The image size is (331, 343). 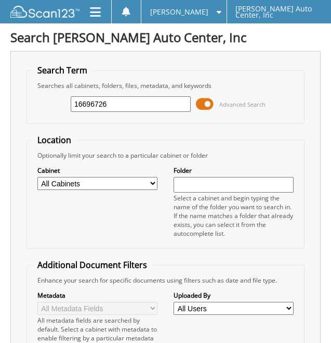 What do you see at coordinates (92, 265) in the screenshot?
I see `legend: Additional Document Filters` at bounding box center [92, 265].